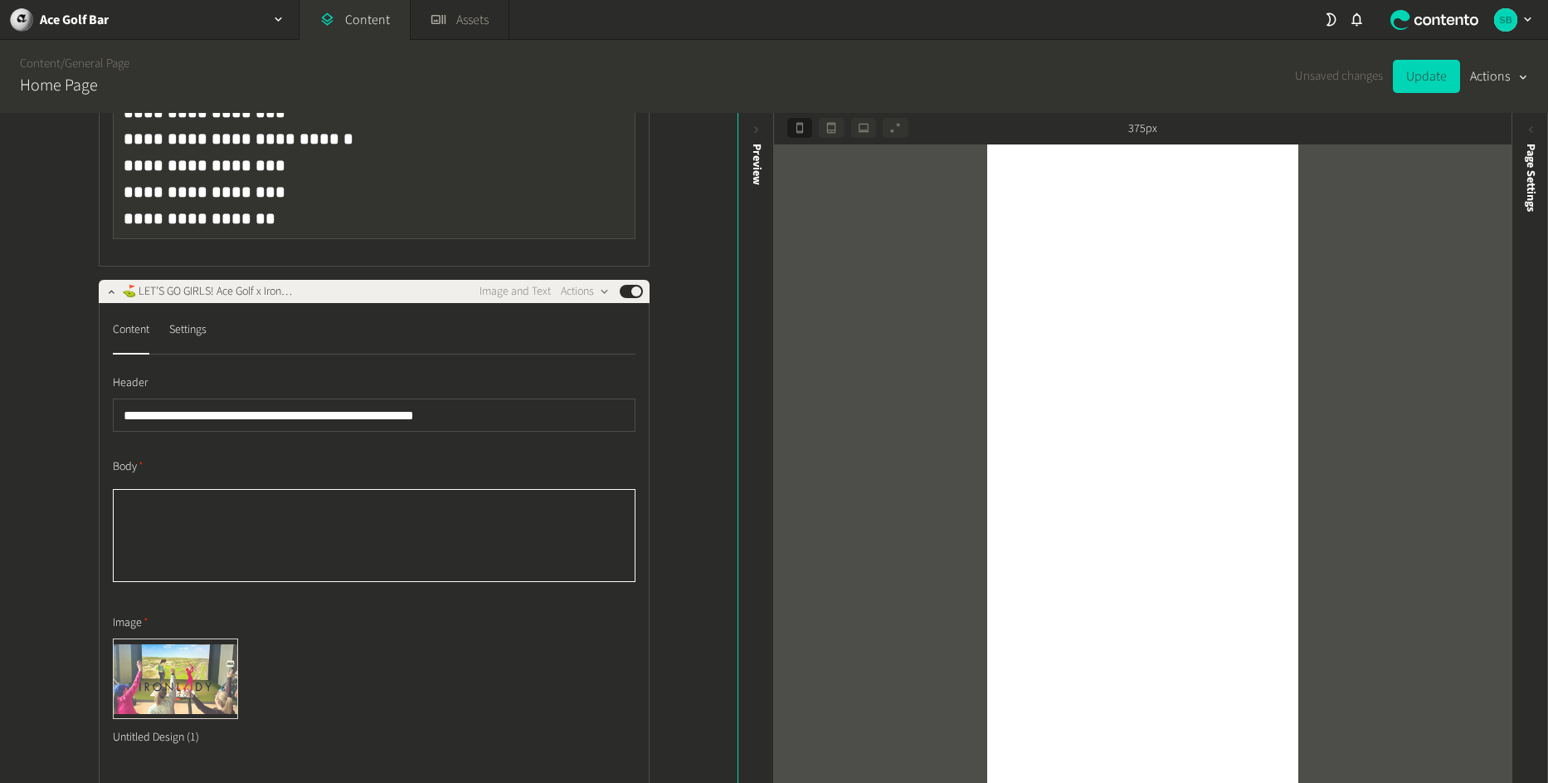  I want to click on div: Content, so click(131, 329).